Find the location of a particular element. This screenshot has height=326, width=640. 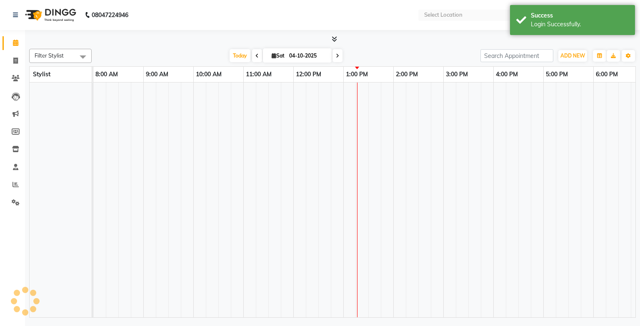

button: ADD NEW is located at coordinates (573, 56).